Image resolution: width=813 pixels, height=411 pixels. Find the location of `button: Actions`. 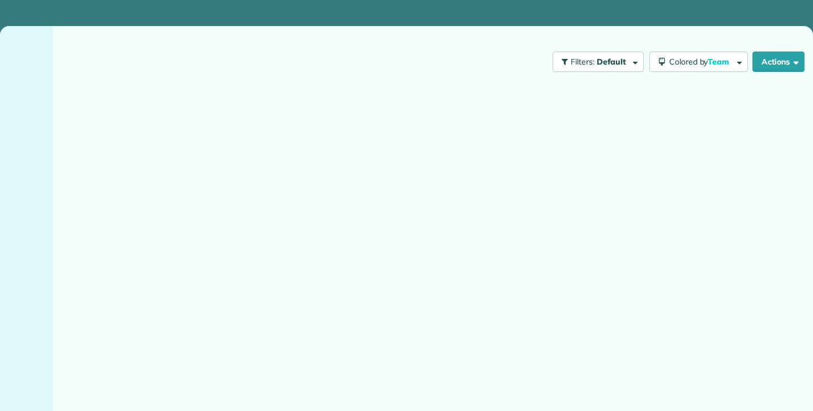

button: Actions is located at coordinates (778, 62).